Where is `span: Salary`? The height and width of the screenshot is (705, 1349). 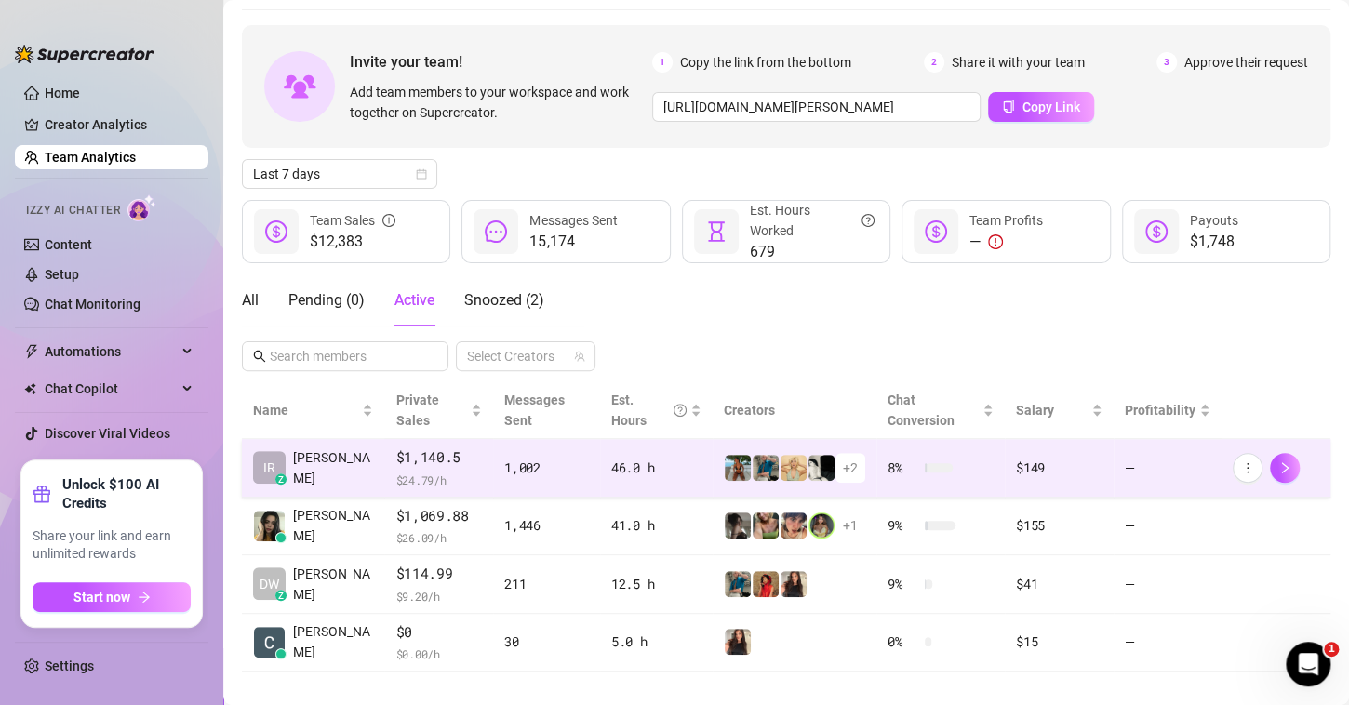
span: Salary is located at coordinates (1034, 410).